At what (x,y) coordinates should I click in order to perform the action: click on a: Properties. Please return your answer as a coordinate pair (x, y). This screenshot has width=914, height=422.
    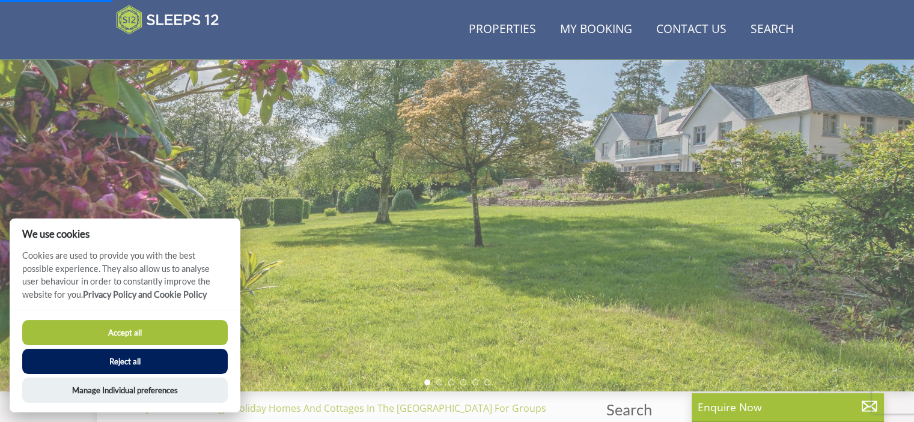
    Looking at the image, I should click on (502, 29).